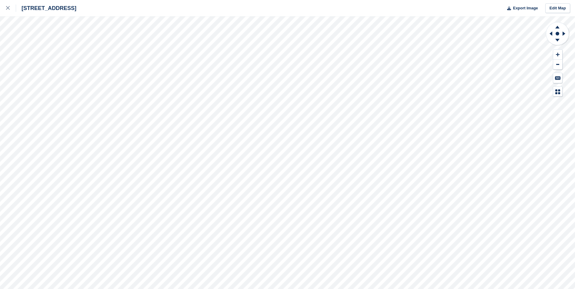  What do you see at coordinates (525, 8) in the screenshot?
I see `span: Export Image` at bounding box center [525, 8].